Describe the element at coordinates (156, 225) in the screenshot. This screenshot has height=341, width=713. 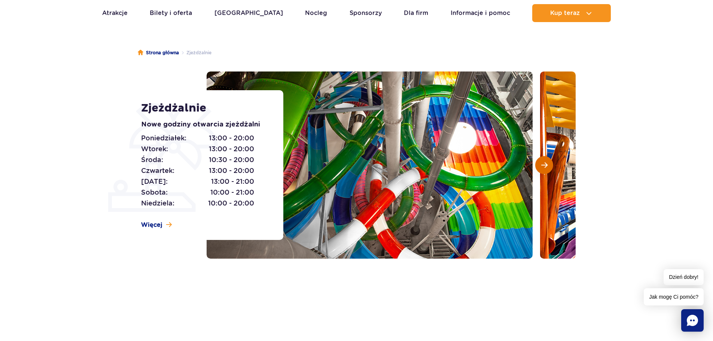
I see `a: Więcej` at that location.